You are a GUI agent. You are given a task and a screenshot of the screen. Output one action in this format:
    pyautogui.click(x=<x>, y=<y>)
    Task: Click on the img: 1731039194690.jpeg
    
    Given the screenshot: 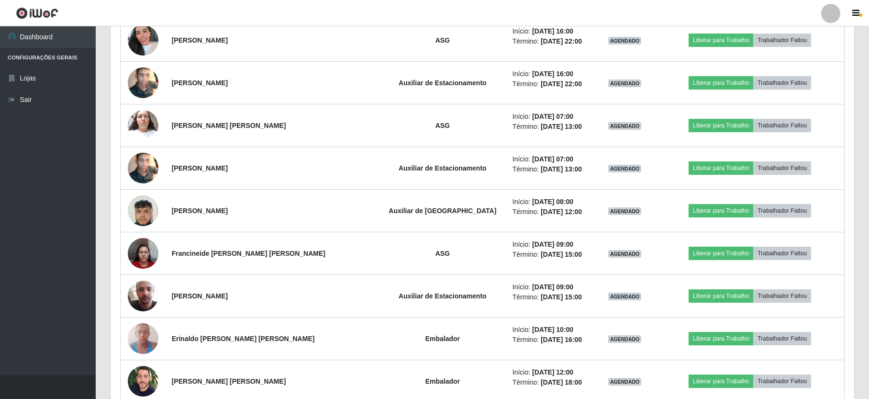 What is the action you would take?
    pyautogui.click(x=143, y=210)
    